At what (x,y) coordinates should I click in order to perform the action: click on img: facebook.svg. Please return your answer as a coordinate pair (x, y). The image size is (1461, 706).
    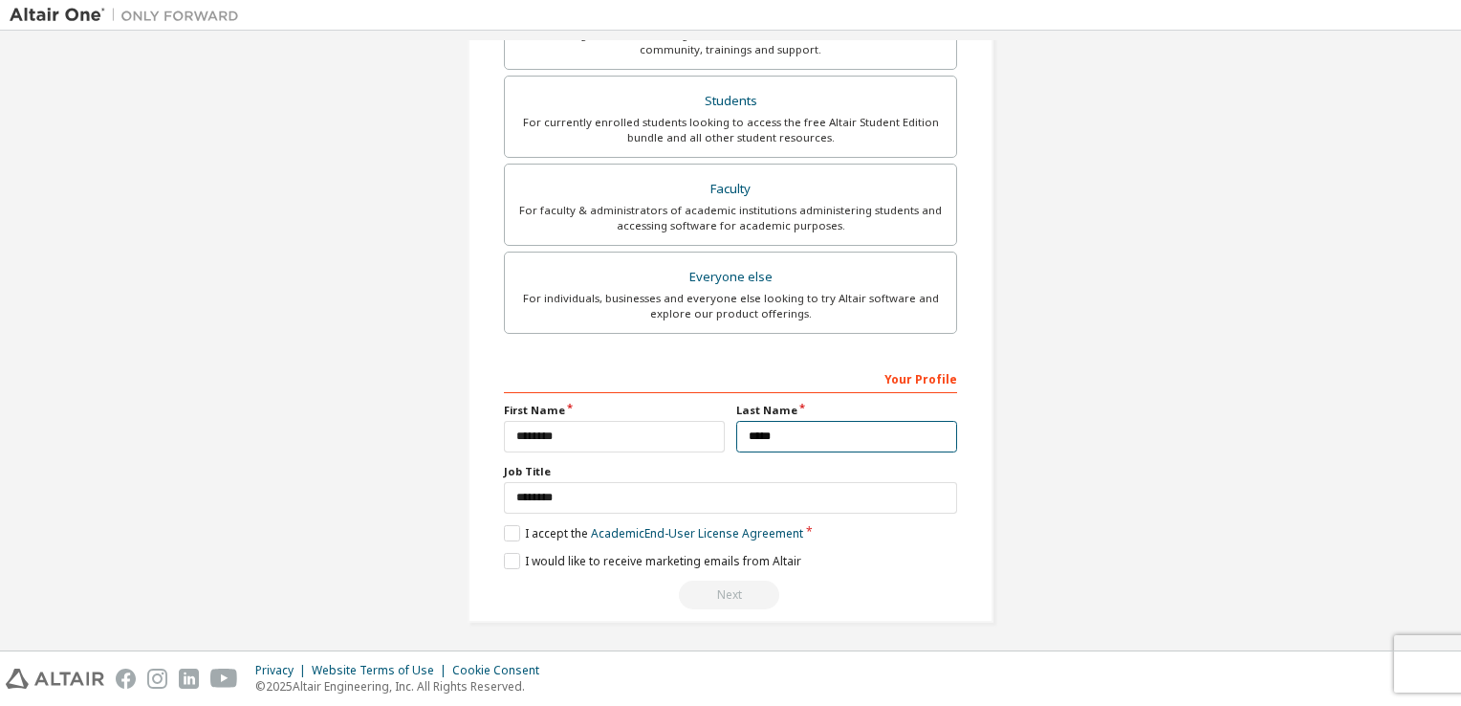
    Looking at the image, I should click on (125, 678).